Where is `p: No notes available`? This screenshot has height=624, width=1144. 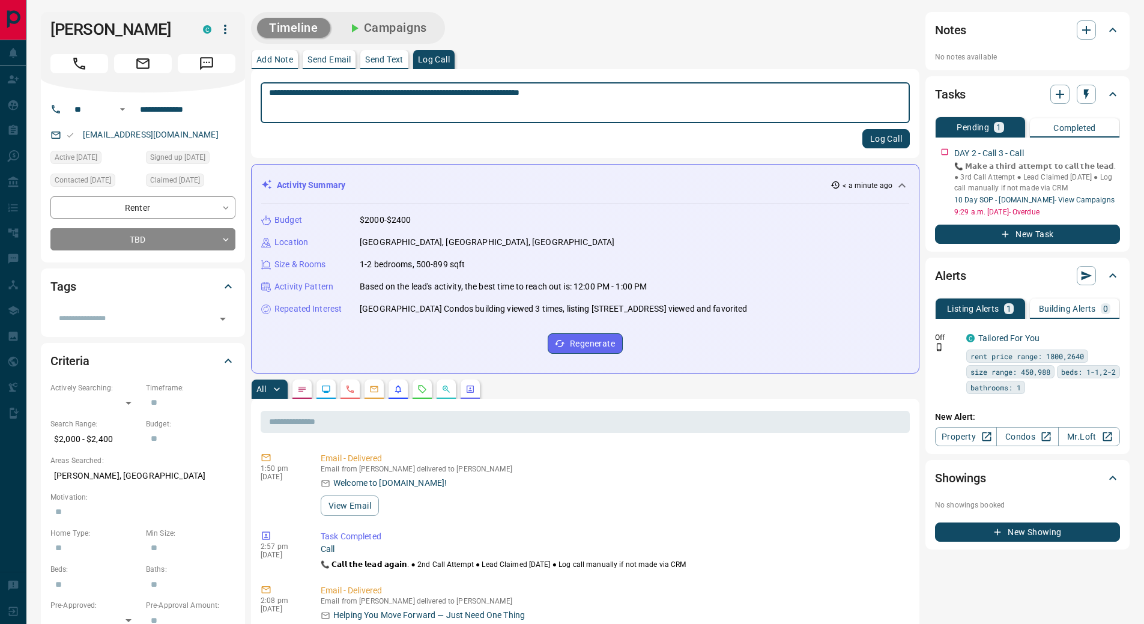
p: No notes available is located at coordinates (1028, 57).